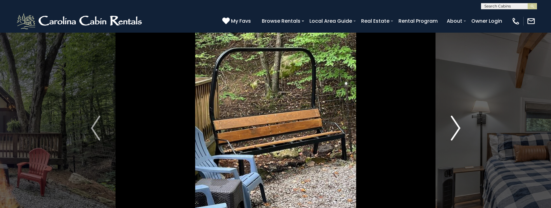 The image size is (551, 208). What do you see at coordinates (418, 21) in the screenshot?
I see `a: Rental Program` at bounding box center [418, 21].